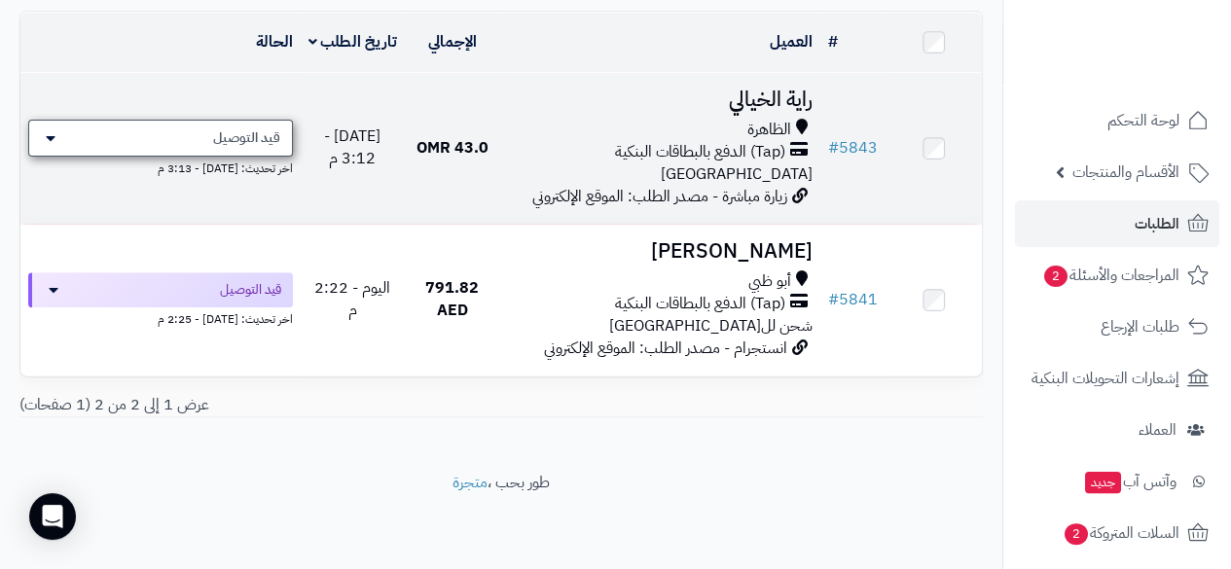 This screenshot has width=1231, height=569. Describe the element at coordinates (1117, 327) in the screenshot. I see `a: طلبات الإرجاع` at that location.